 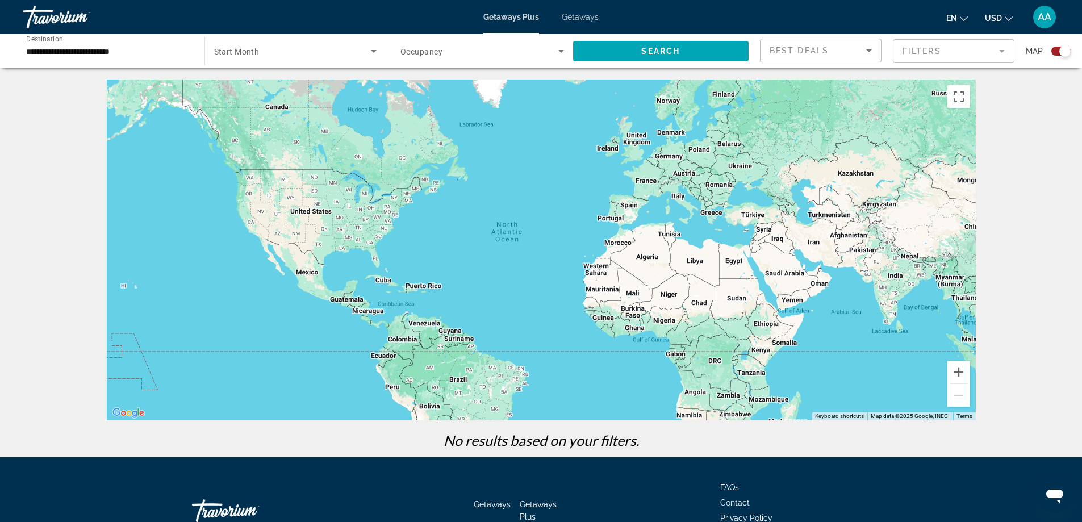 What do you see at coordinates (128, 413) in the screenshot?
I see `img: Google` at bounding box center [128, 413].